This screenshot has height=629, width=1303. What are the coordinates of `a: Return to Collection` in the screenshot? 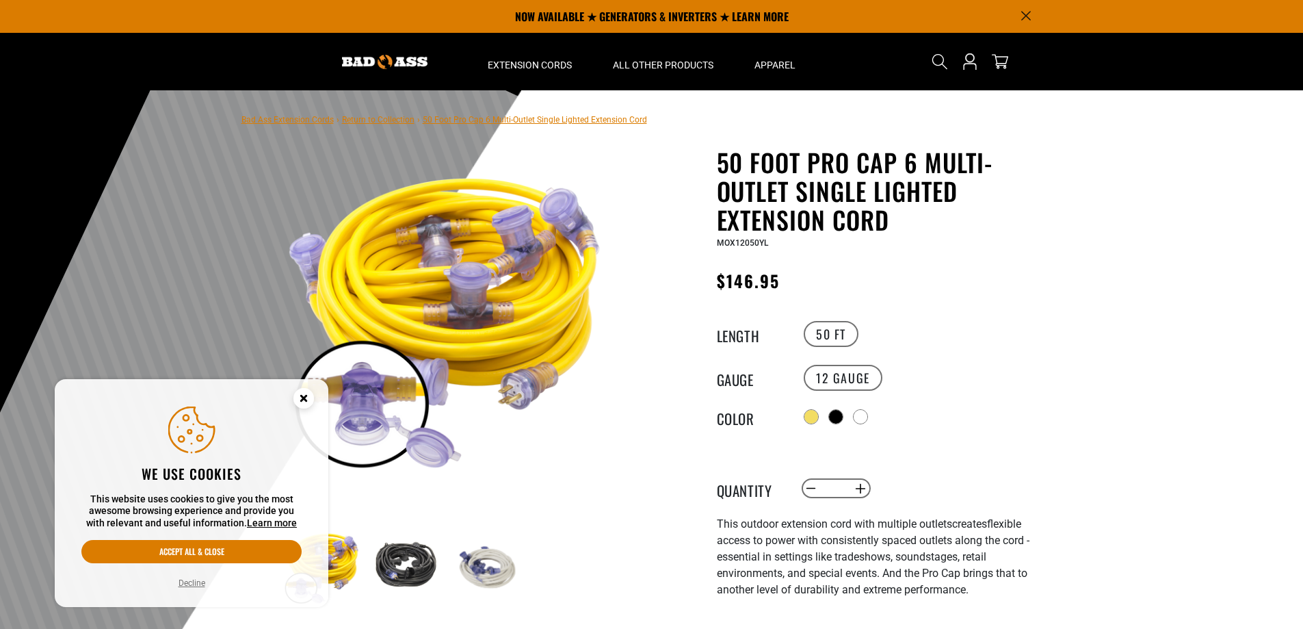 It's located at (378, 120).